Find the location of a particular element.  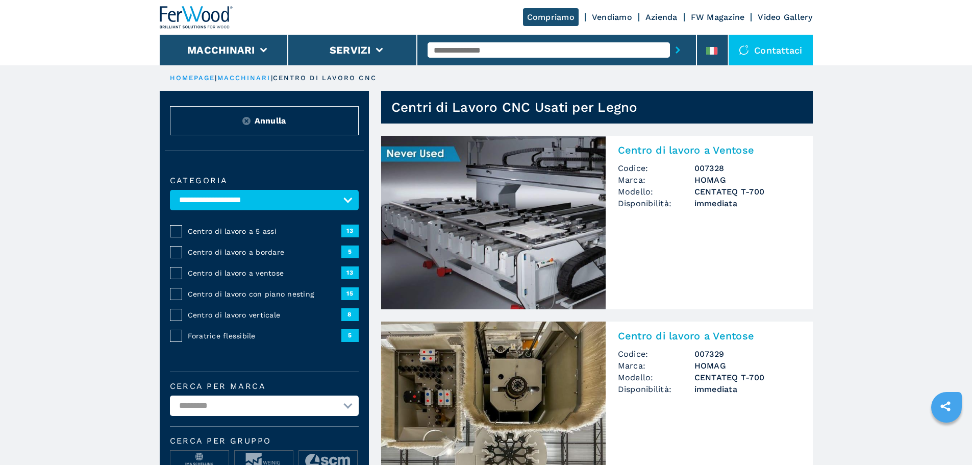

img: Reset is located at coordinates (247, 121).